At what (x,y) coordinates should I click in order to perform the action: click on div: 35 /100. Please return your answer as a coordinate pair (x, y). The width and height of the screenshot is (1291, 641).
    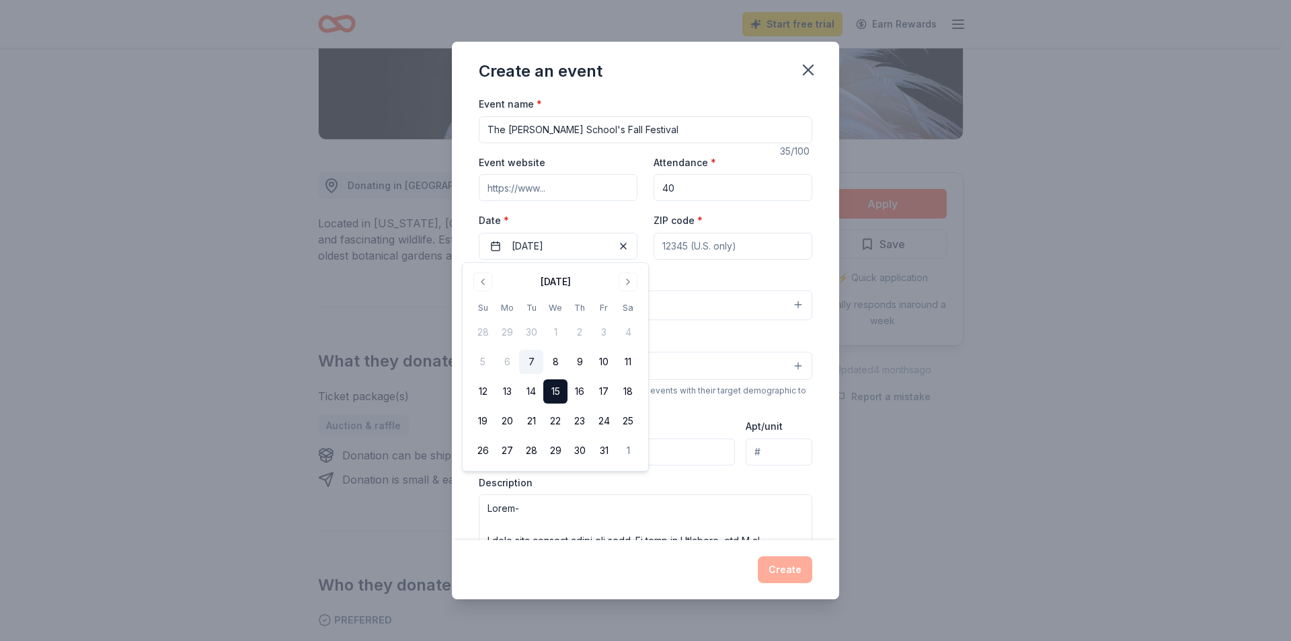
    Looking at the image, I should click on (796, 151).